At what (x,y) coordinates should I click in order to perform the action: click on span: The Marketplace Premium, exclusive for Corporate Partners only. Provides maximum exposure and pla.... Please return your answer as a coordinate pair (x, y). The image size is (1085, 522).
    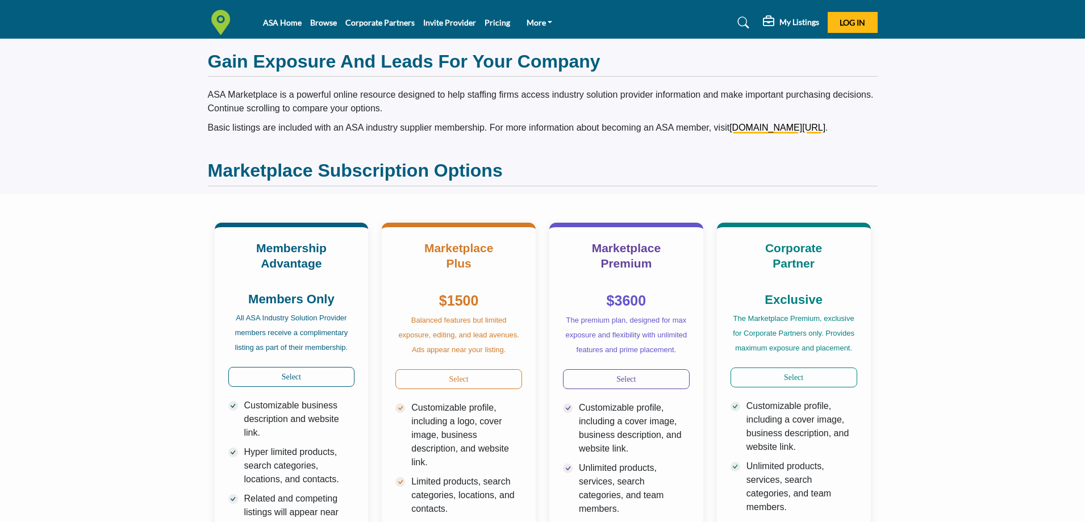
    Looking at the image, I should click on (794, 333).